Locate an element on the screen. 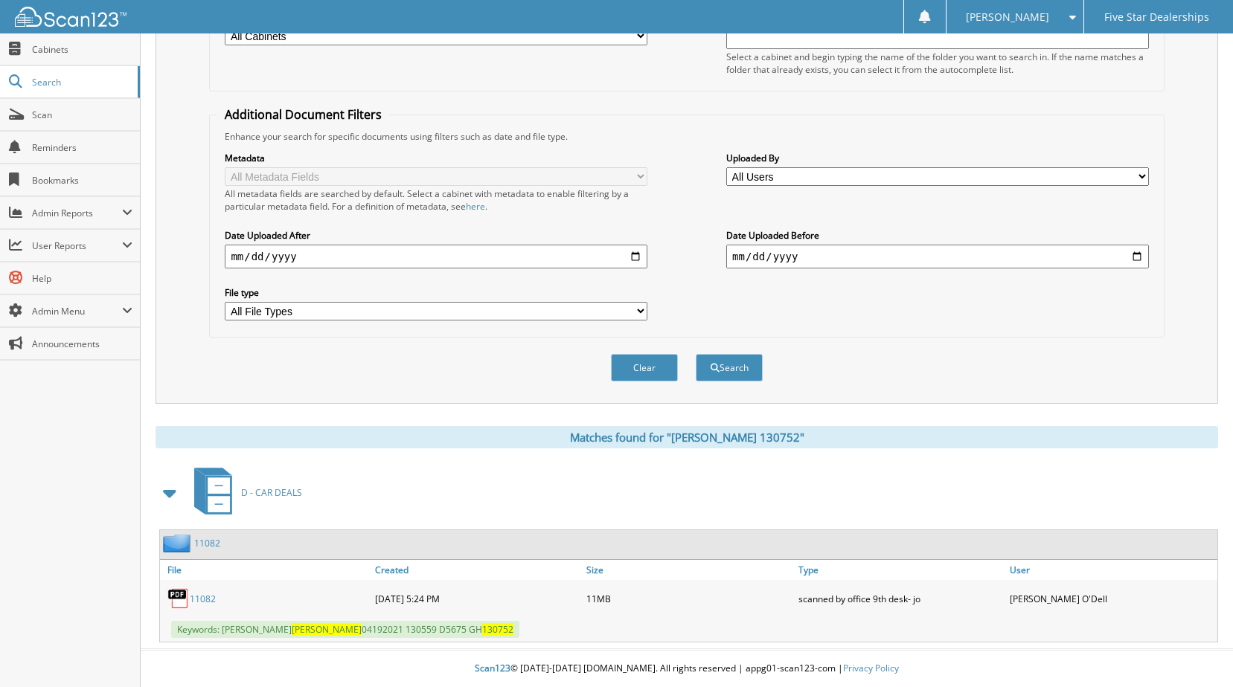  label: Date Uploaded Before is located at coordinates (937, 235).